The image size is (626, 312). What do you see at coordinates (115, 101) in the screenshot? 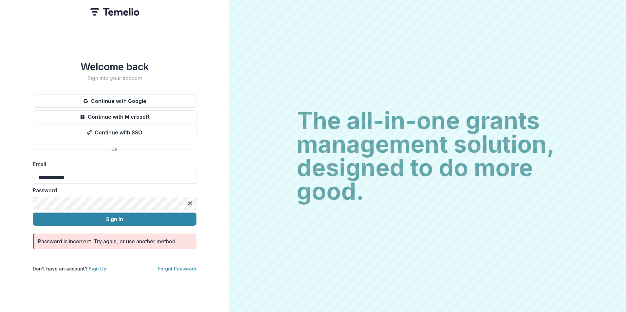
I see `button: Continue with Google` at bounding box center [115, 101].